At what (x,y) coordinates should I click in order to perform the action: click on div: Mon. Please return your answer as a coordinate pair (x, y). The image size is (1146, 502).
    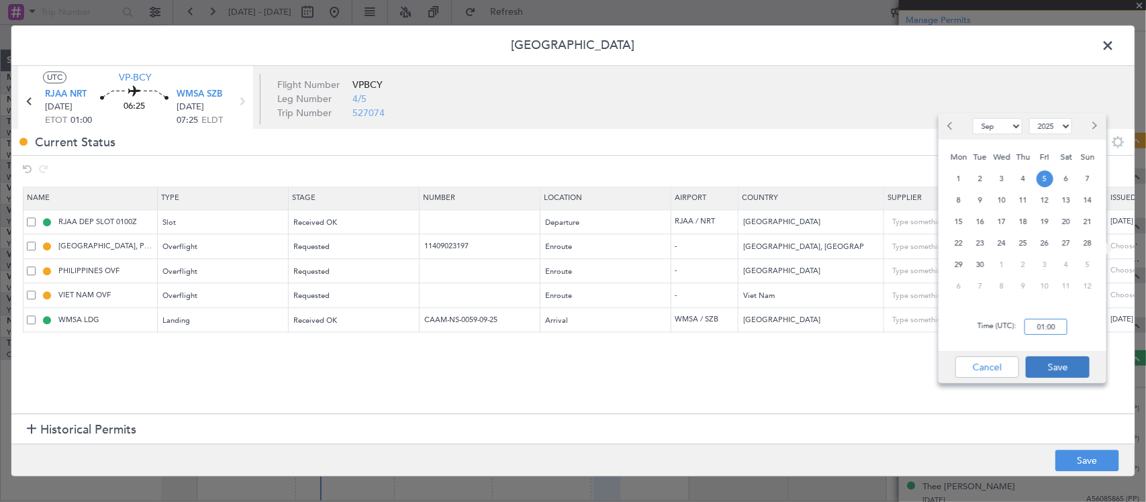
    Looking at the image, I should click on (958, 157).